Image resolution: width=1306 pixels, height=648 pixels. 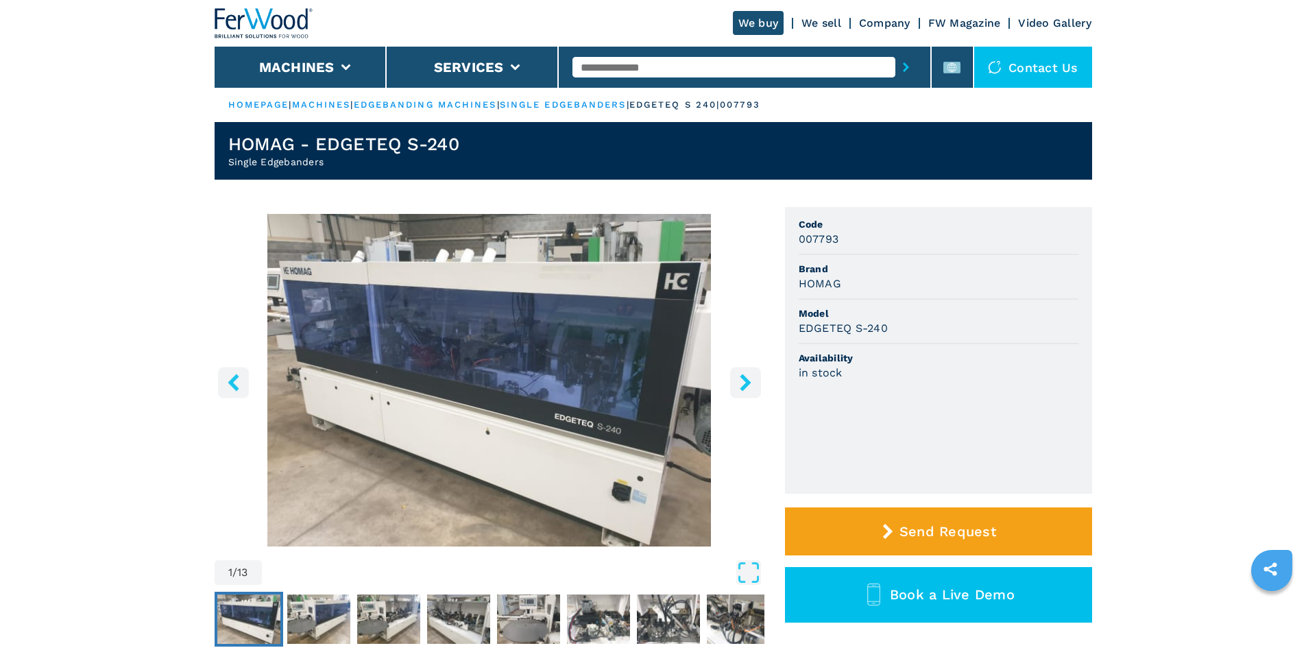 I want to click on h3: 007793, so click(x=819, y=239).